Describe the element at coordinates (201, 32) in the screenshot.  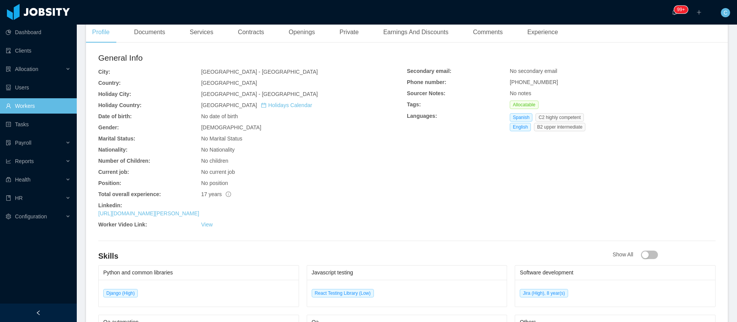
I see `div: Services` at that location.